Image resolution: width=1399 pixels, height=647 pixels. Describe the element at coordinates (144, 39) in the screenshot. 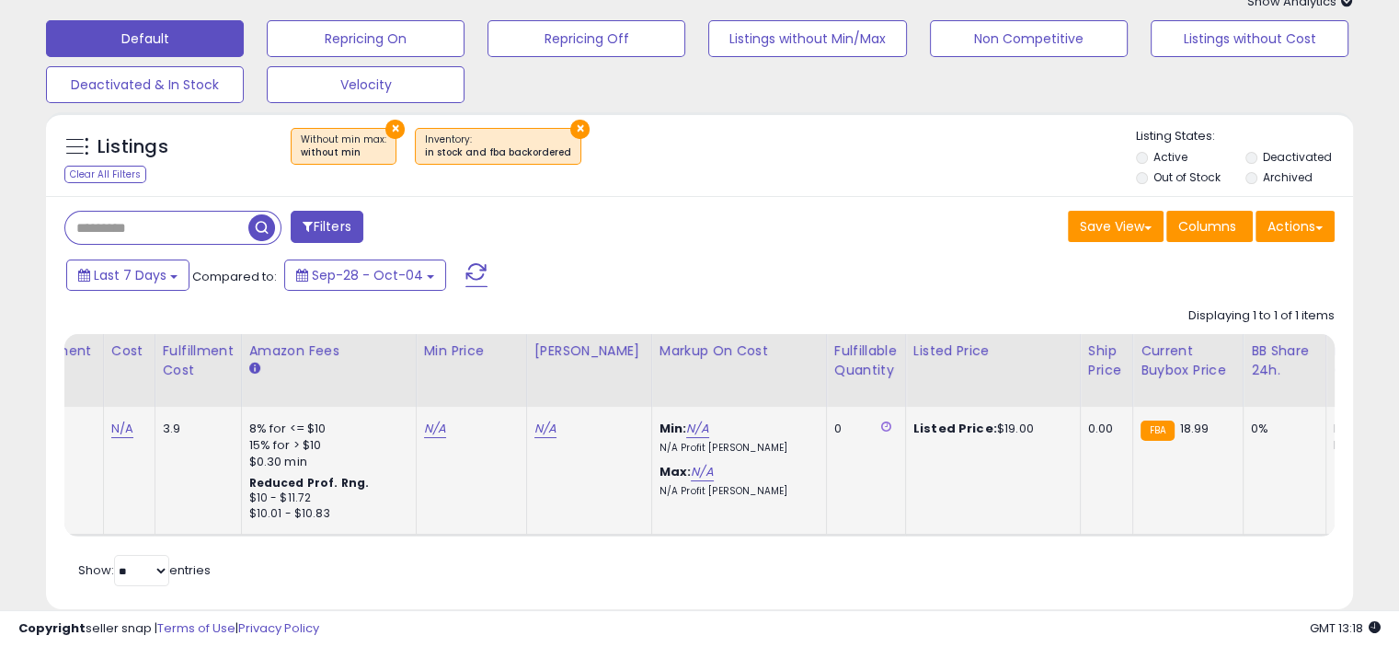

I see `button: Default` at that location.